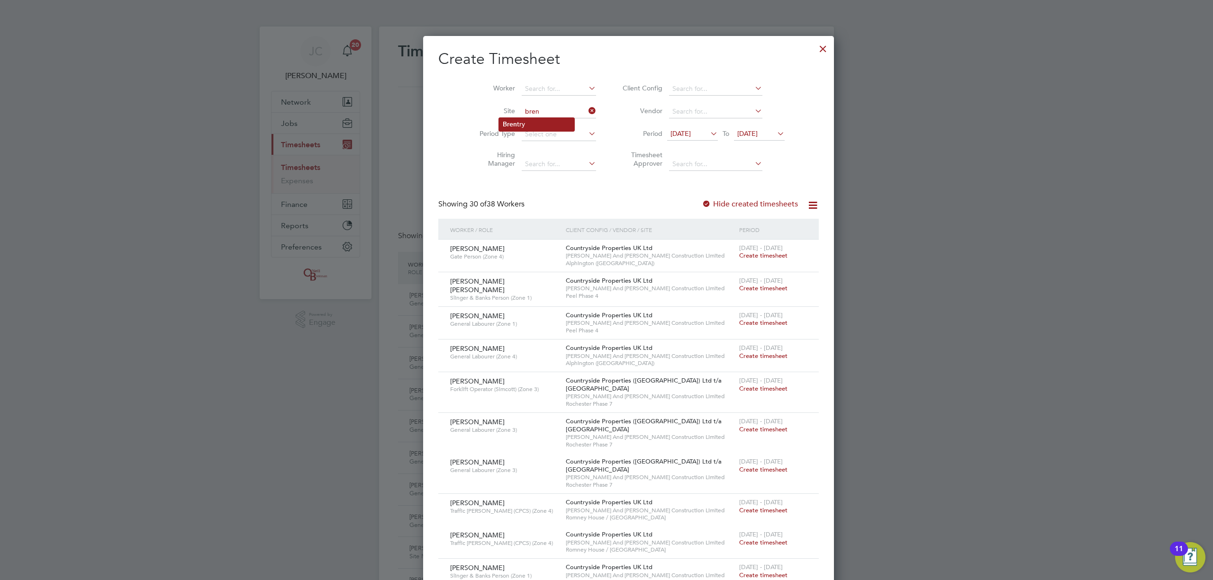 The image size is (1213, 580). What do you see at coordinates (726, 134) in the screenshot?
I see `span: To` at bounding box center [726, 134].